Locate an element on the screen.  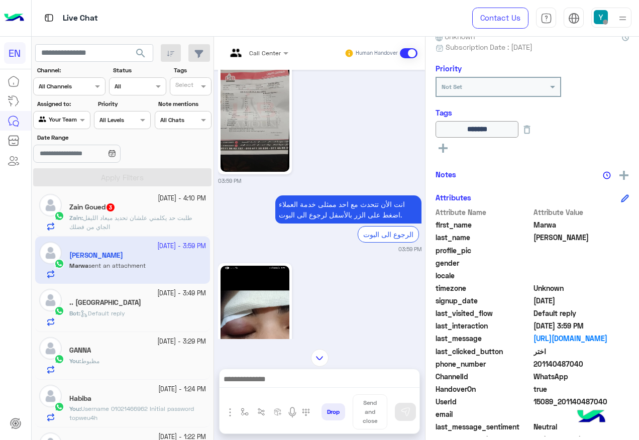
img: 824017880041173.jpg is located at coordinates (255, 327).